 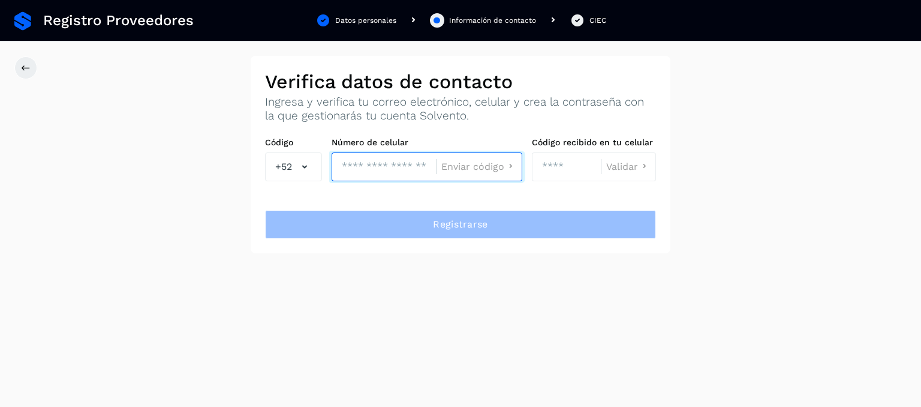 I want to click on label: Código, so click(x=293, y=142).